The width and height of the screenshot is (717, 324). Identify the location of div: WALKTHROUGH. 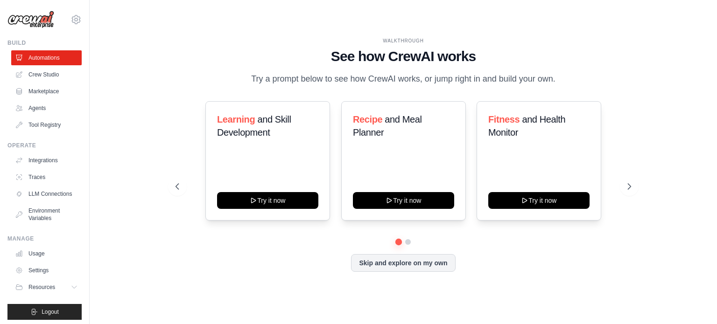
(403, 41).